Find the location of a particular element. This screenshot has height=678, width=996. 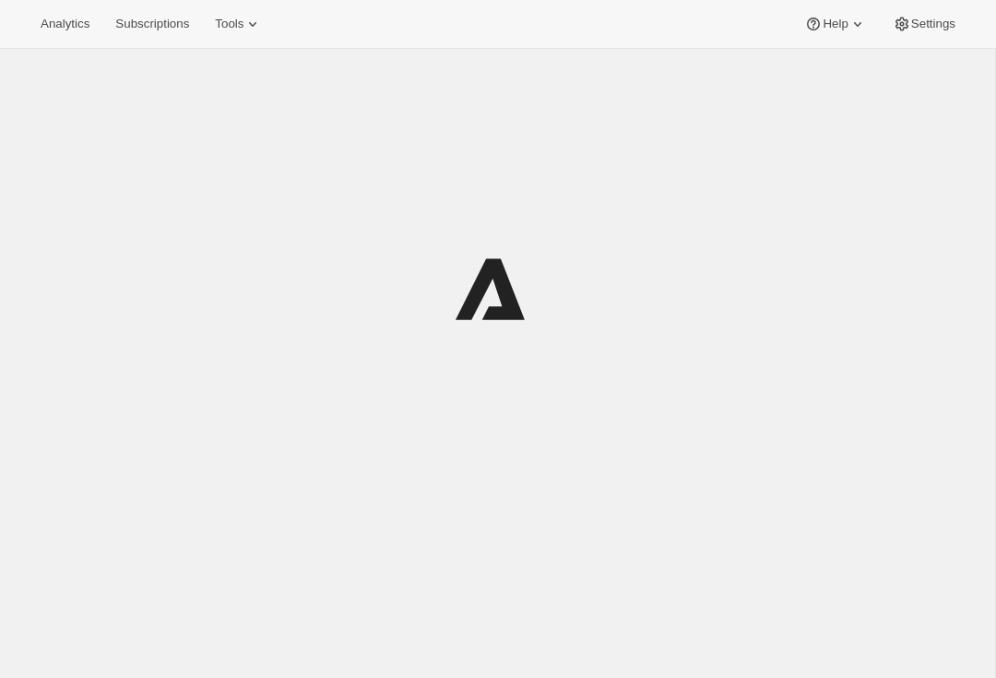

span: Subscriptions is located at coordinates (152, 24).